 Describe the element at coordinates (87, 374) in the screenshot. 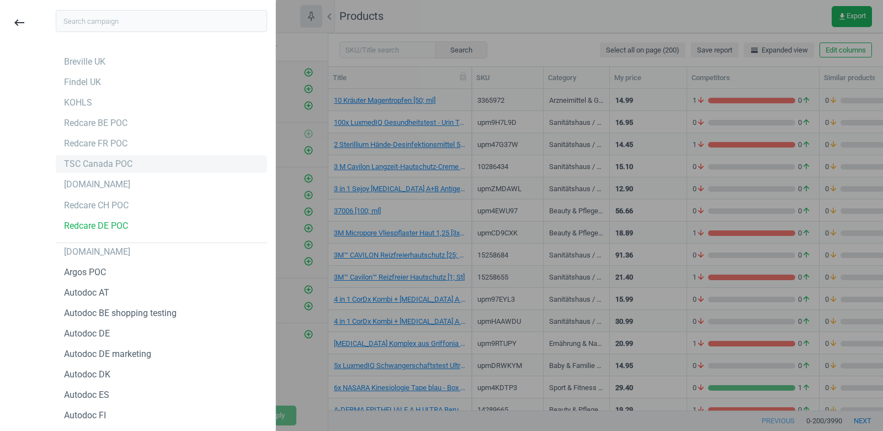

I see `div: Autodoc DK` at that location.